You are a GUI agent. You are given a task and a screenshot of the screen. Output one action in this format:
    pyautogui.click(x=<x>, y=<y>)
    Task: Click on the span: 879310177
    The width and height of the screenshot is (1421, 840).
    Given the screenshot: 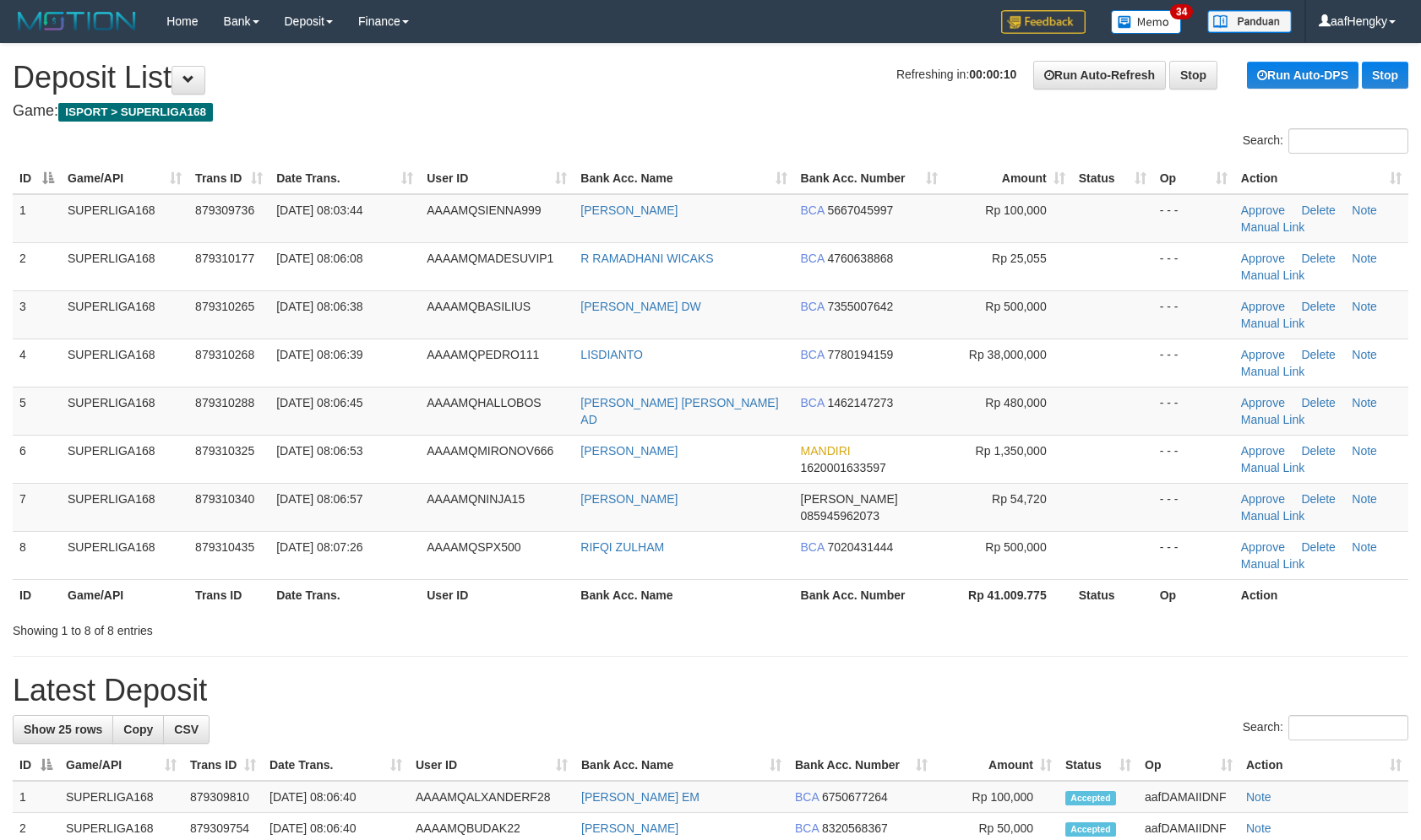 What is the action you would take?
    pyautogui.click(x=225, y=258)
    